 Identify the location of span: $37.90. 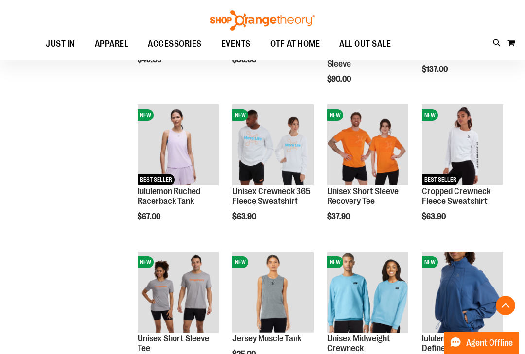
(339, 217).